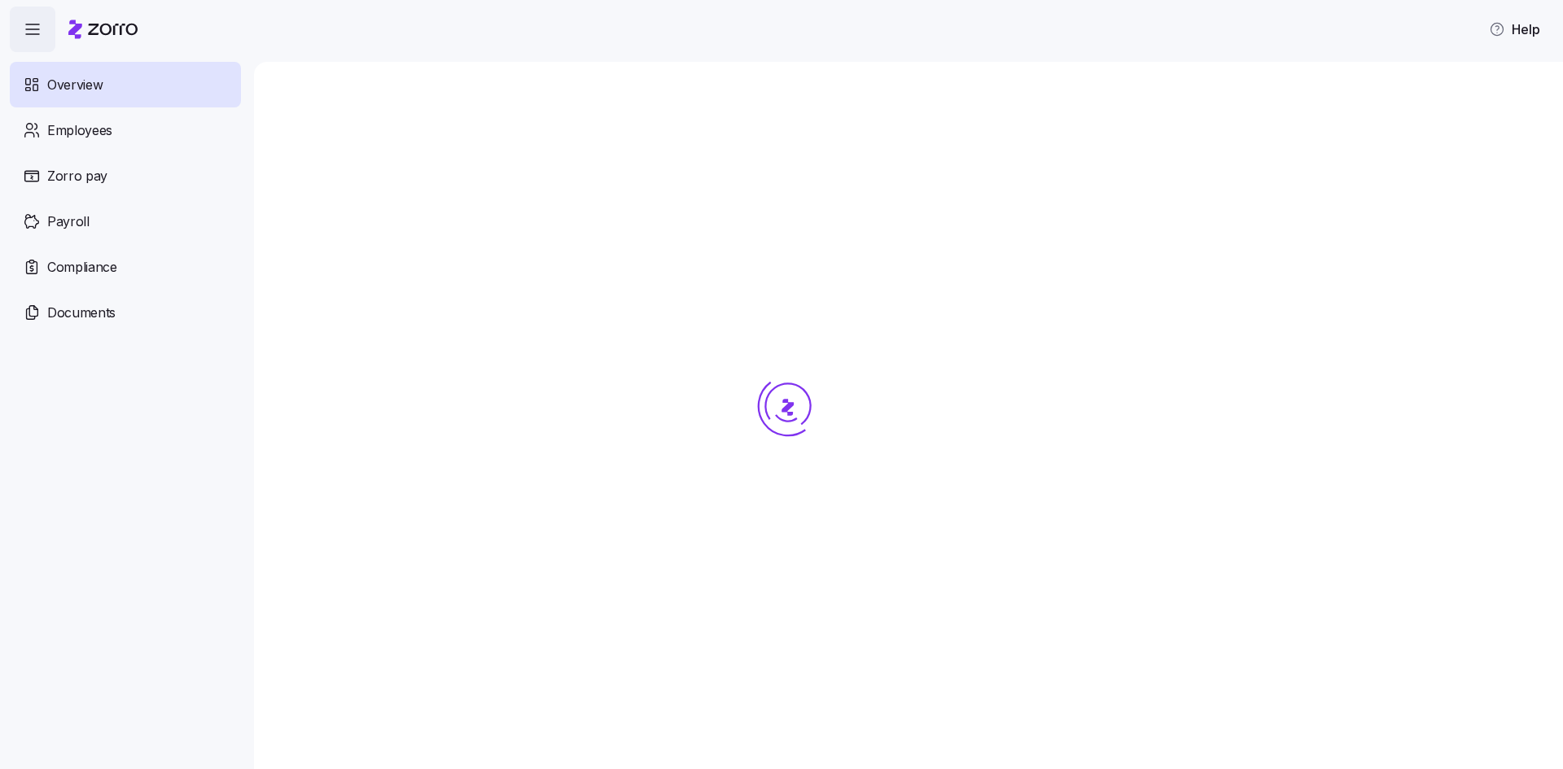 The height and width of the screenshot is (769, 1563). What do you see at coordinates (125, 313) in the screenshot?
I see `a: Documents` at bounding box center [125, 313].